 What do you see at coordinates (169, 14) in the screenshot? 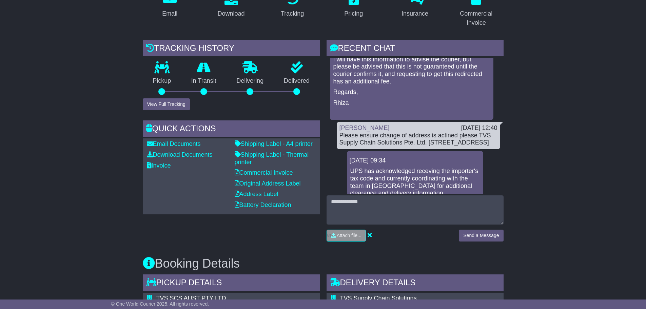
I see `div: Email` at bounding box center [169, 14].